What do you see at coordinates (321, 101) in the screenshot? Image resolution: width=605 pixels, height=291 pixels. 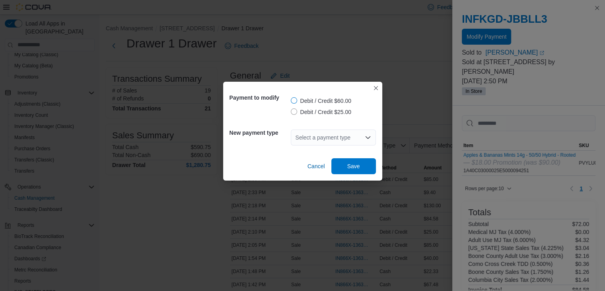 I see `label: Debit / Credit $60.00` at bounding box center [321, 101].